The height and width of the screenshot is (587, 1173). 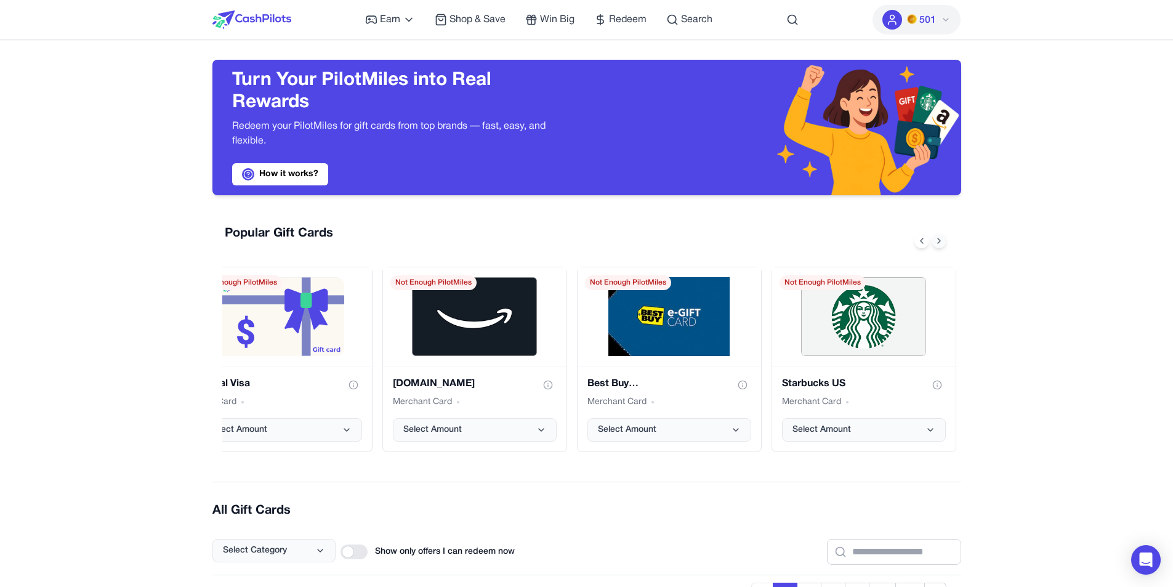 I want to click on h3: Turn Your PilotMiles into Real Rewards, so click(x=400, y=92).